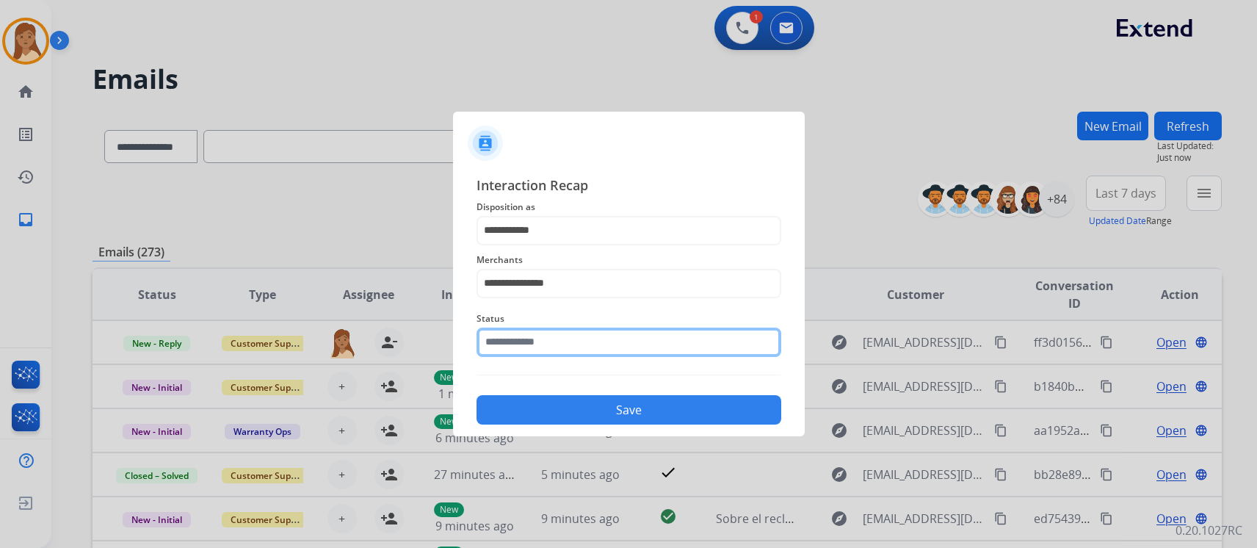 The height and width of the screenshot is (548, 1257). Describe the element at coordinates (629, 187) in the screenshot. I see `span: Interaction Recap` at that location.